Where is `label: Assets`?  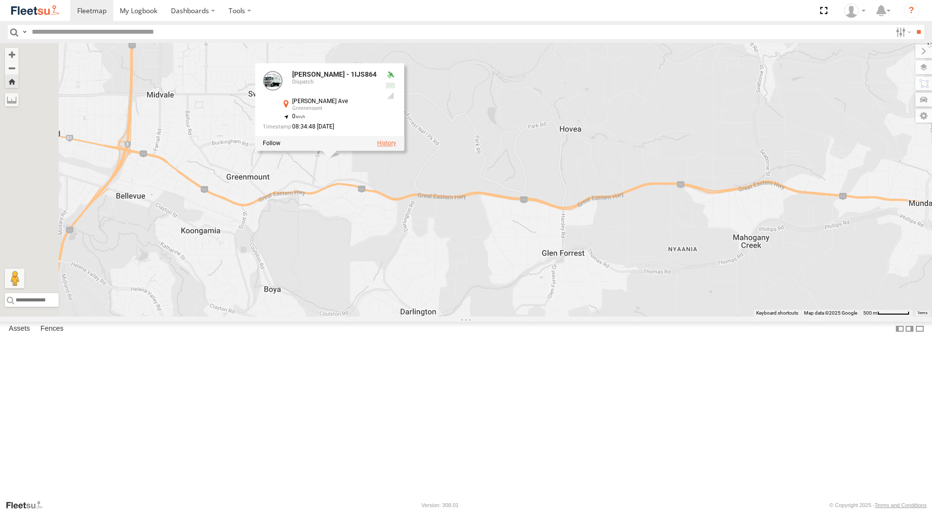 label: Assets is located at coordinates (19, 329).